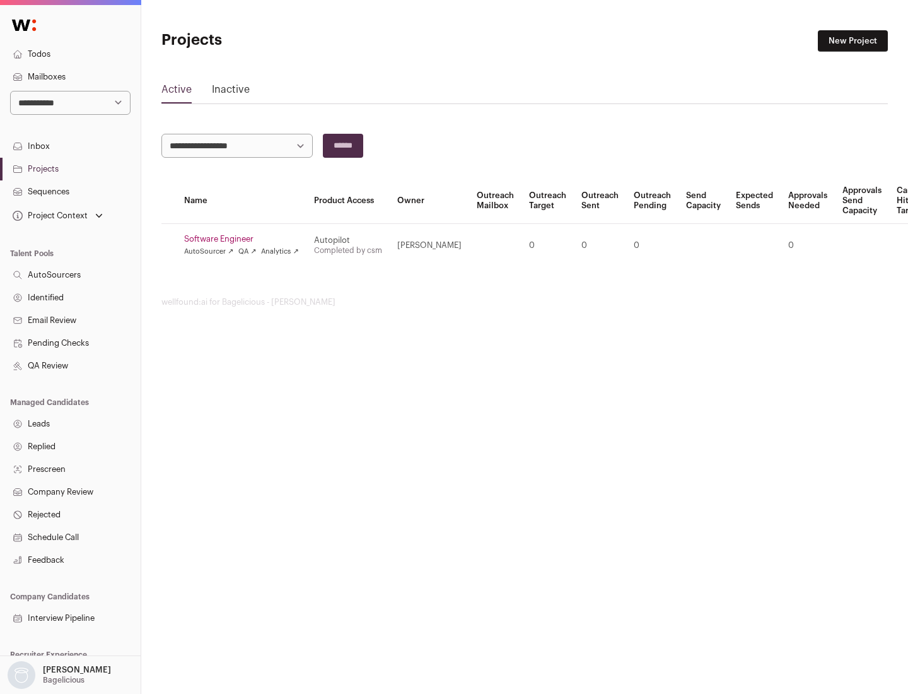  What do you see at coordinates (242, 201) in the screenshot?
I see `th: Name` at bounding box center [242, 201].